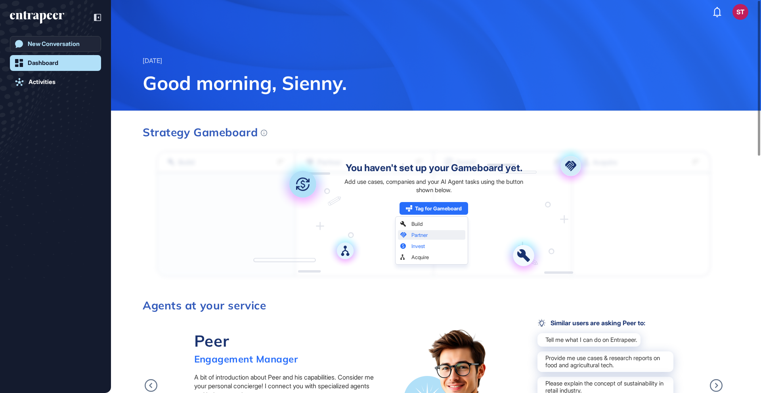 The image size is (761, 393). Describe the element at coordinates (433, 186) in the screenshot. I see `div: Add use cases, companies and your AI Agent tasks using the button shown below.` at that location.